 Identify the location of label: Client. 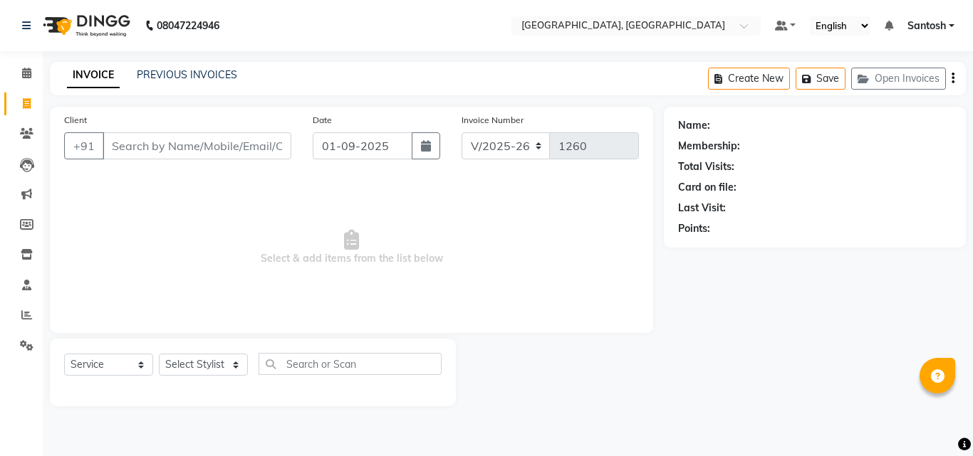
(75, 120).